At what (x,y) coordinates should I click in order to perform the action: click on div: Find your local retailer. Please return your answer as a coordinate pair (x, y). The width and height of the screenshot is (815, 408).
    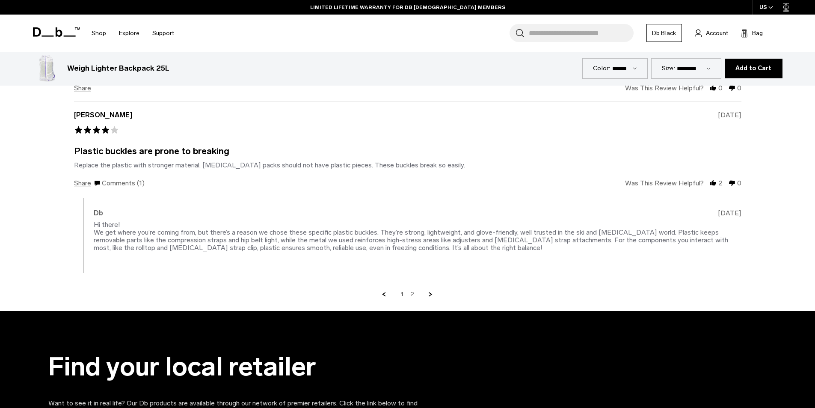
    Looking at the image, I should click on (241, 366).